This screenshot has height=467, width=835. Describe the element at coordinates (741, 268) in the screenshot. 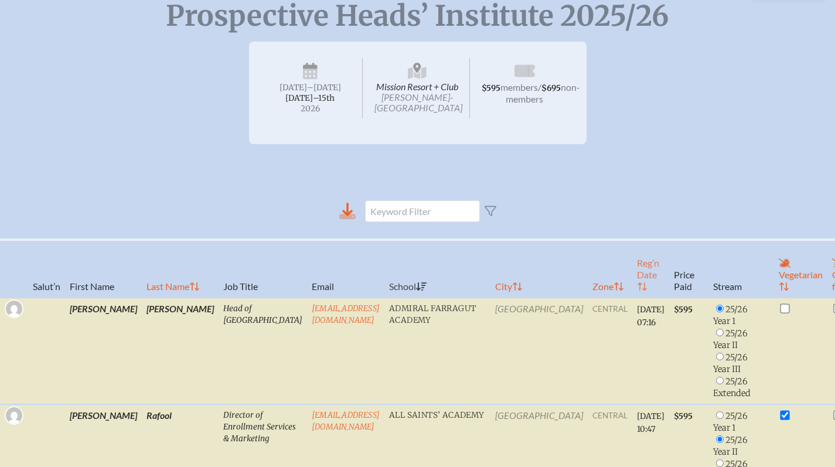

I see `th: Stream` at that location.